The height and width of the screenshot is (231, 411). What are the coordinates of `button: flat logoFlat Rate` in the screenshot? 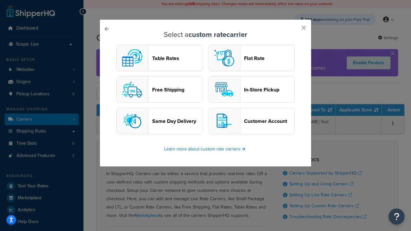 It's located at (251, 58).